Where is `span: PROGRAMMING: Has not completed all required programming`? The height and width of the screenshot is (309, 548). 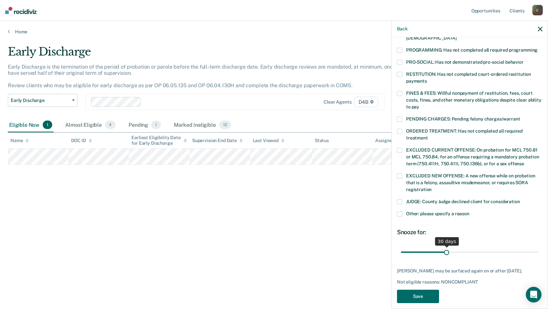 span: PROGRAMMING: Has not completed all required programming is located at coordinates (472, 50).